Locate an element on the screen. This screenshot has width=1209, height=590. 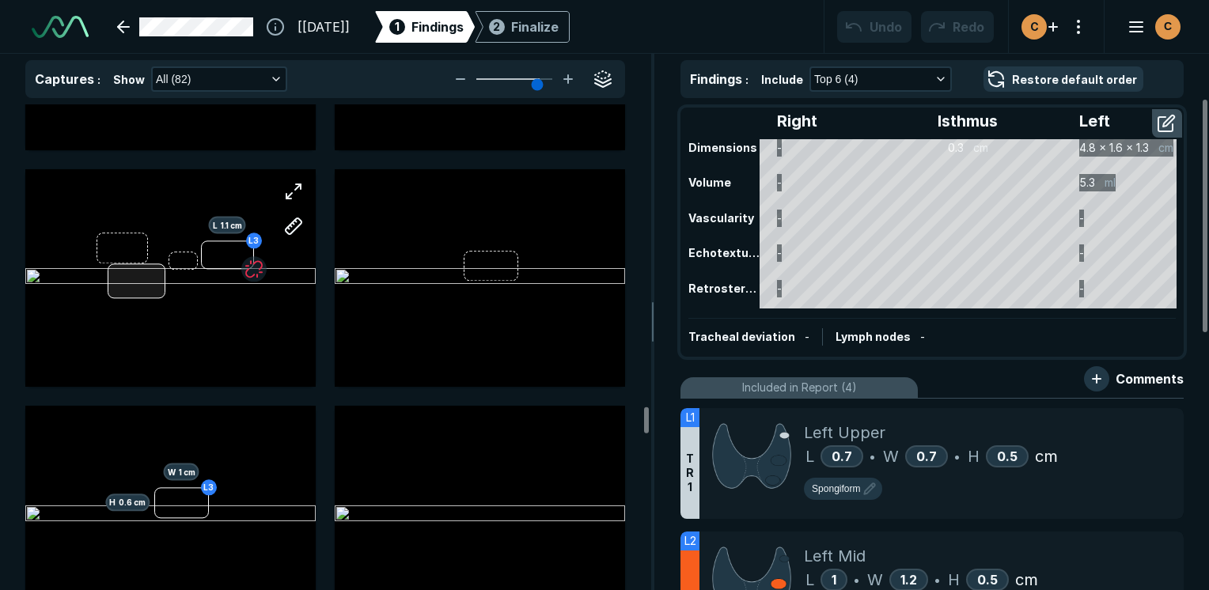
span: cm is located at coordinates (1046, 457).